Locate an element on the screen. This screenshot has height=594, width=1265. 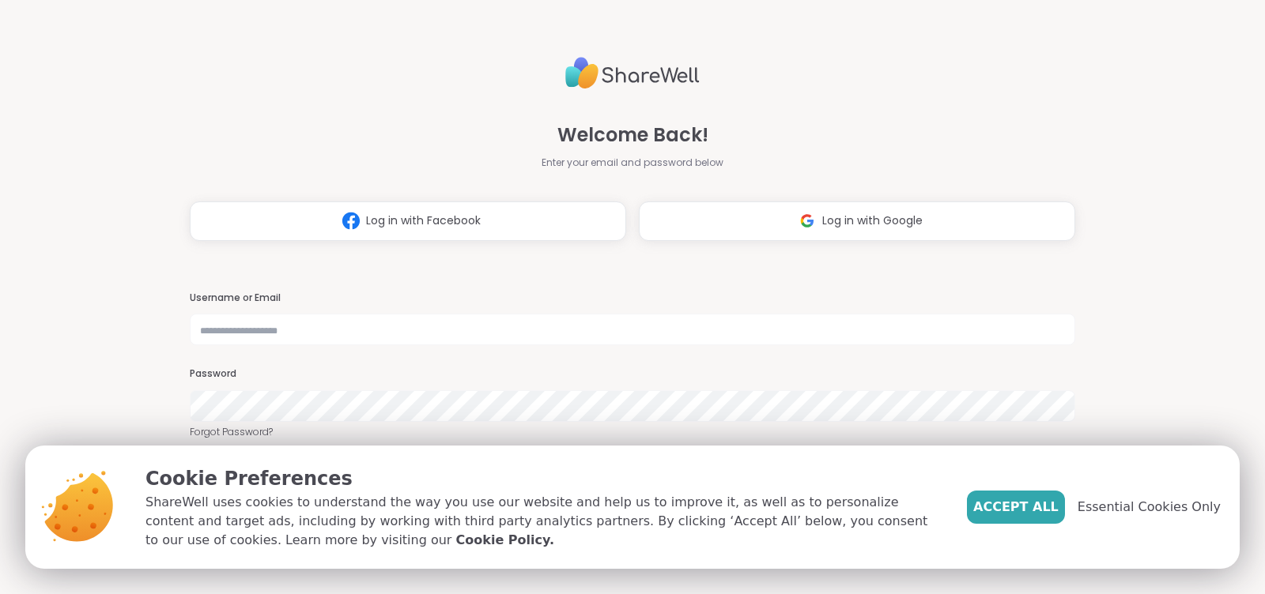
a: Cookie Policy. is located at coordinates (505, 541).